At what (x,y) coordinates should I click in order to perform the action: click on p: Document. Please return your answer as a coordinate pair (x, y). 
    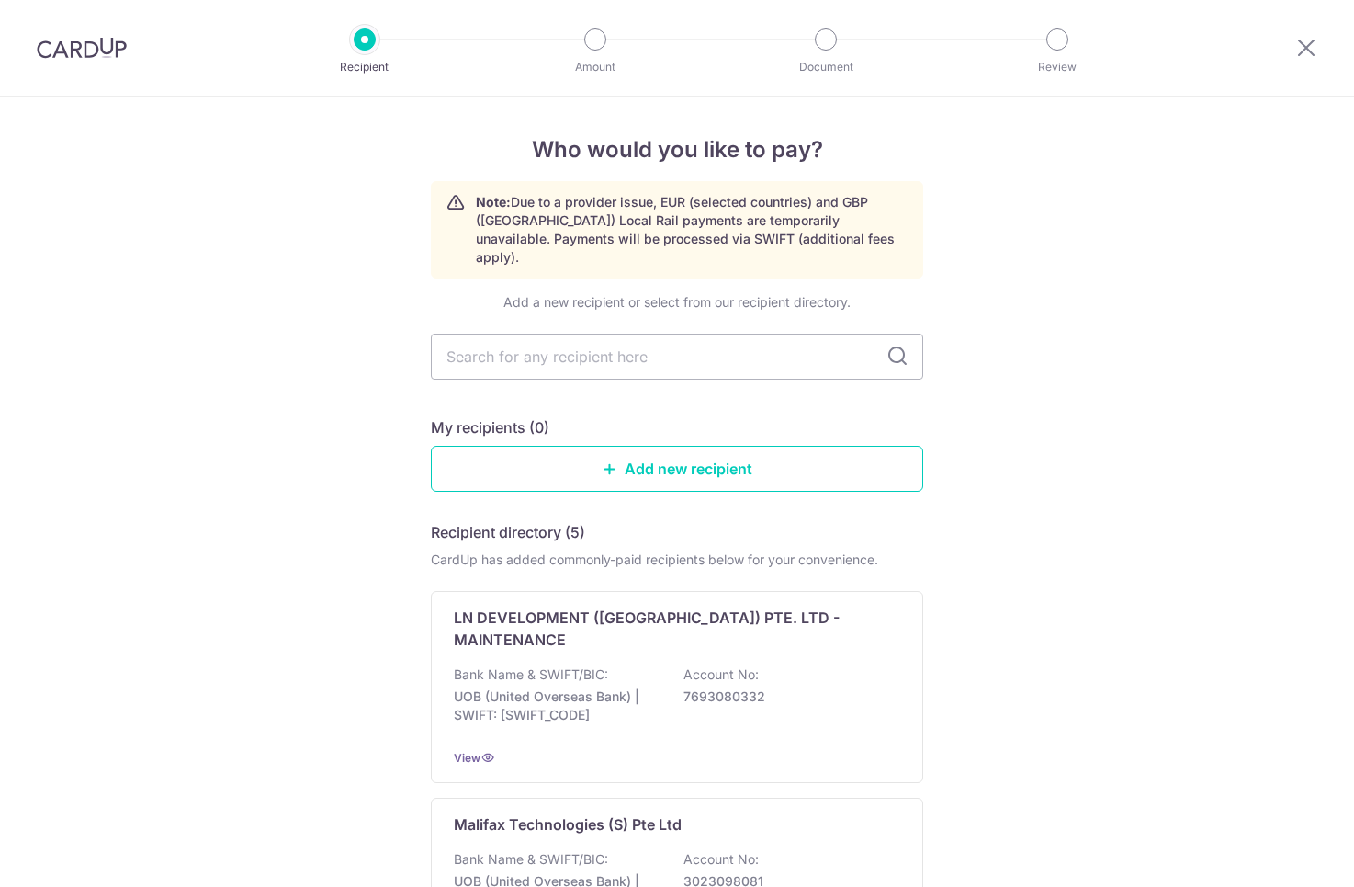
    Looking at the image, I should click on (826, 67).